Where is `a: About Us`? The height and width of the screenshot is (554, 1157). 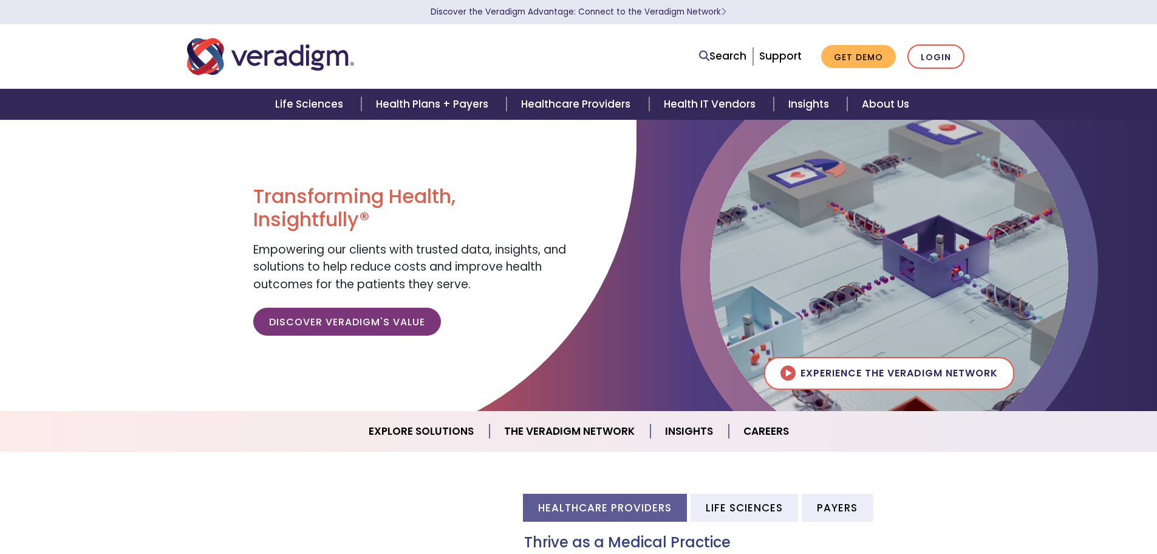 a: About Us is located at coordinates (886, 104).